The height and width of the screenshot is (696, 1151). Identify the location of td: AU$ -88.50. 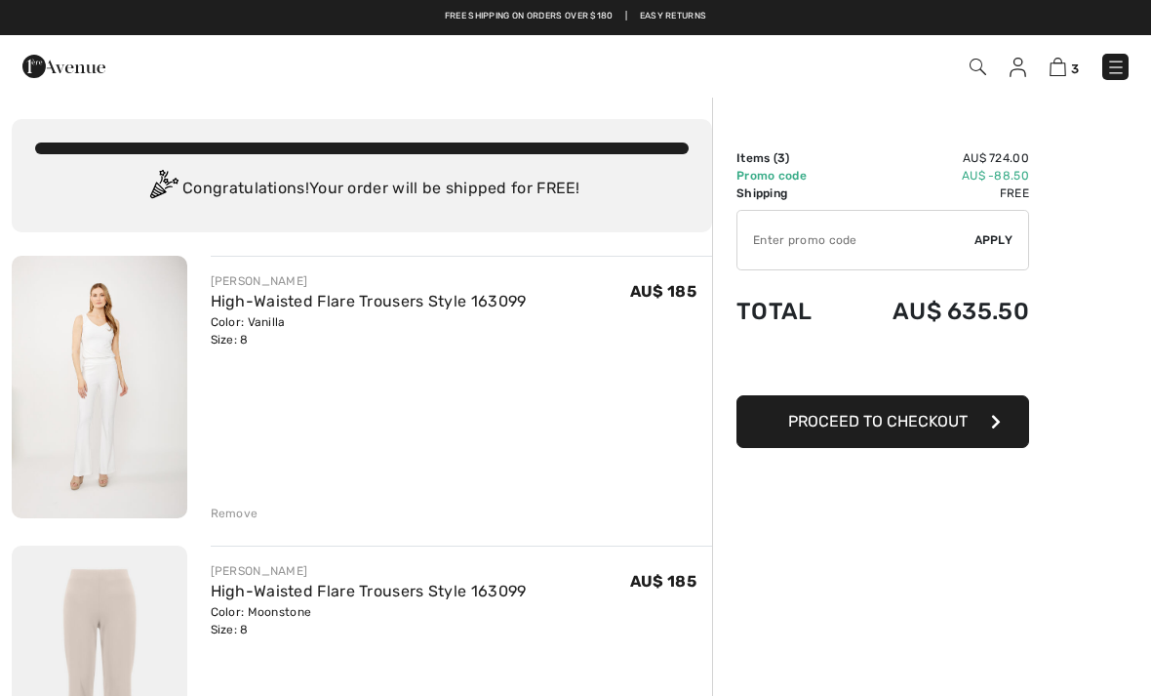
(935, 176).